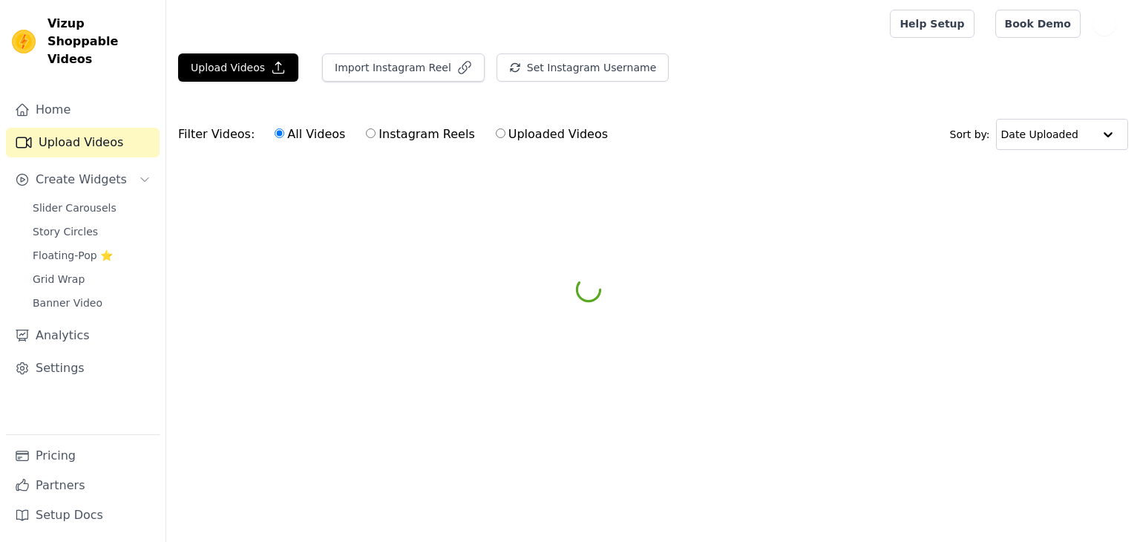 The image size is (1140, 542). What do you see at coordinates (91, 303) in the screenshot?
I see `a: Banner Video` at bounding box center [91, 303].